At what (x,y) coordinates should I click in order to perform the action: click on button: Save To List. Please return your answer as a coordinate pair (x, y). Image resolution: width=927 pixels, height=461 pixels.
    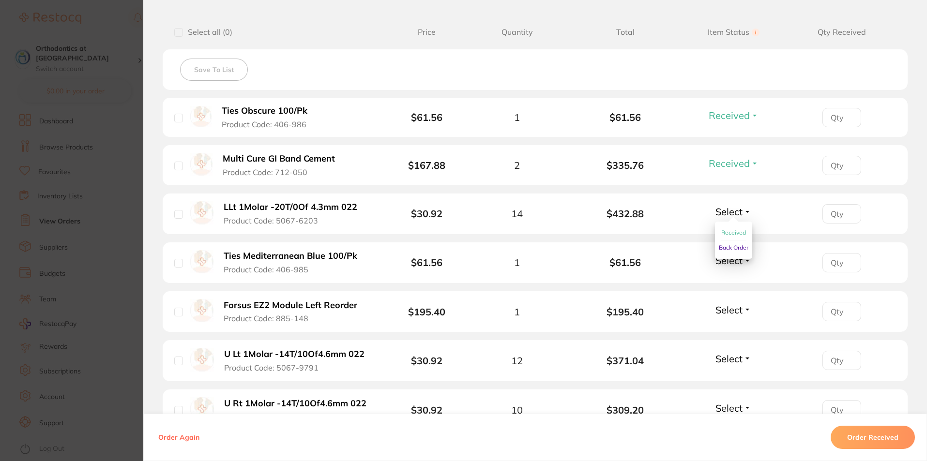
    Looking at the image, I should click on (214, 70).